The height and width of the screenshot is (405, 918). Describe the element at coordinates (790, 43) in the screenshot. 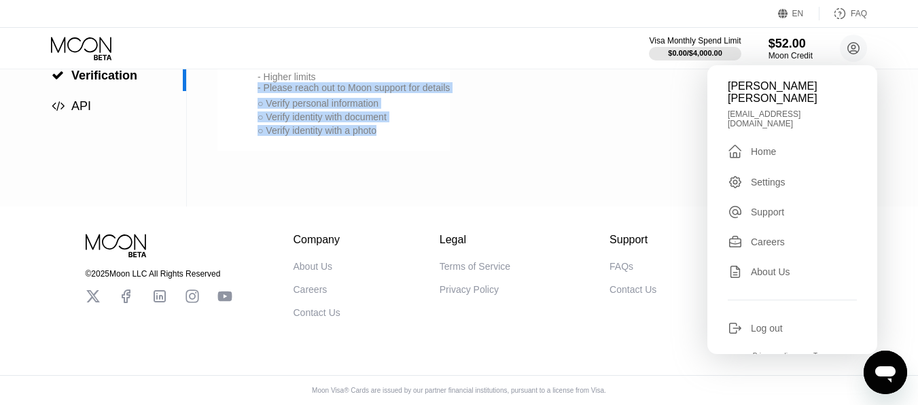

I see `div: $52.00` at that location.